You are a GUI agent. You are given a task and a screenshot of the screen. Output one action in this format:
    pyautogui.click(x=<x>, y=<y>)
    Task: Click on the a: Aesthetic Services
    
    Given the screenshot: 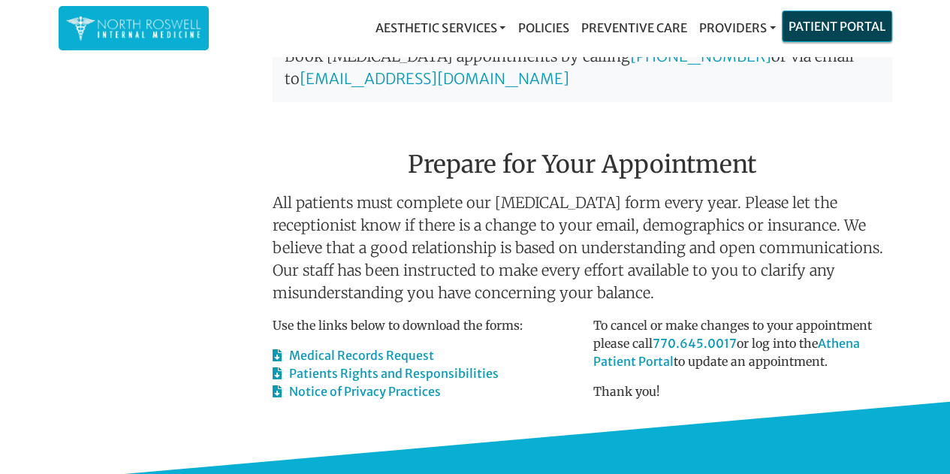 What is the action you would take?
    pyautogui.click(x=440, y=28)
    